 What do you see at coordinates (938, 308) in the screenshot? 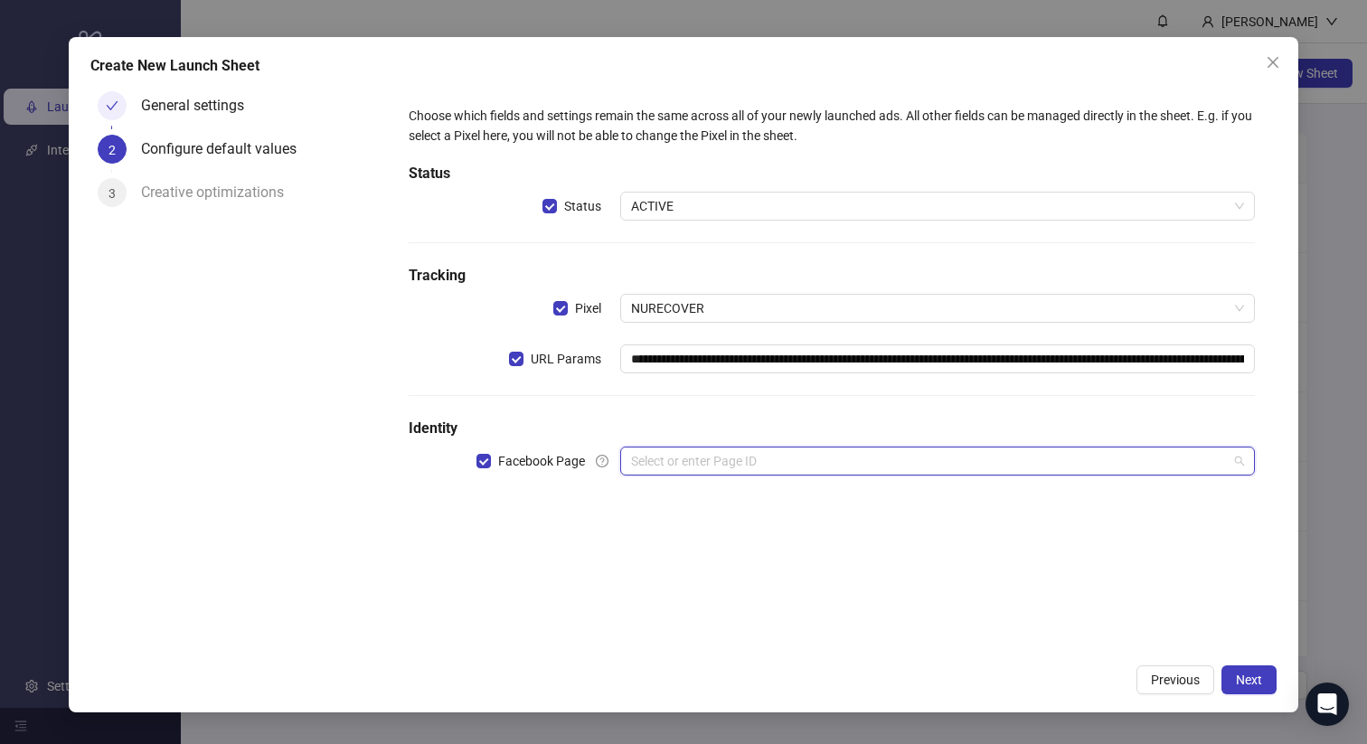
I see `span: NURECOVER` at bounding box center [938, 308].